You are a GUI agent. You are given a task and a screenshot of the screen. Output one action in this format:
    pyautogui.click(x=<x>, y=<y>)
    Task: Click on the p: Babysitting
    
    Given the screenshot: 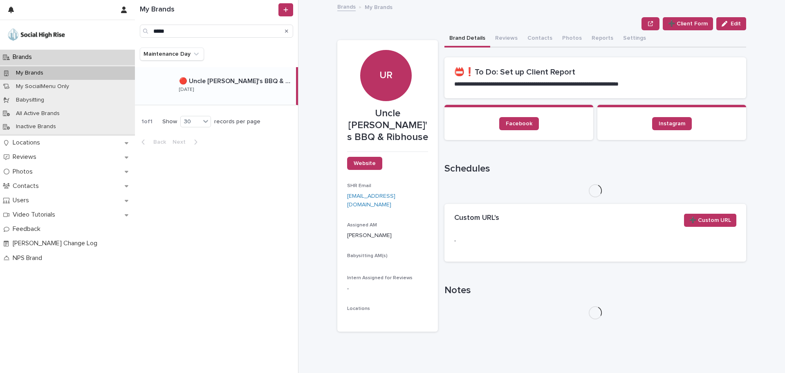 What is the action you would take?
    pyautogui.click(x=30, y=100)
    